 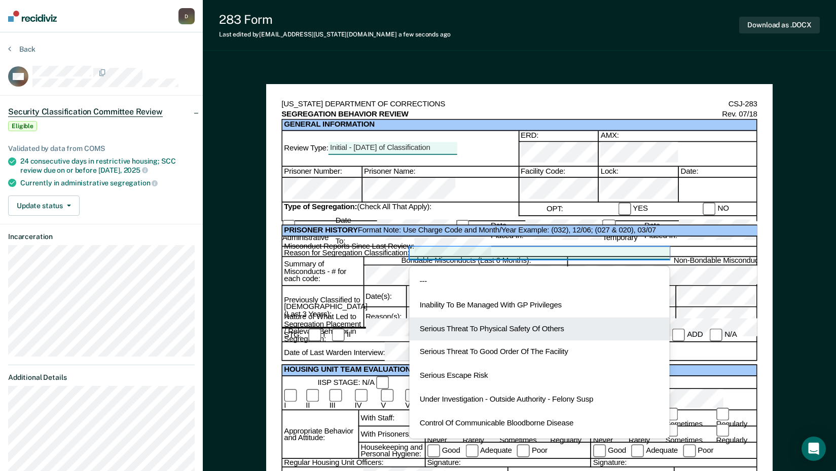 What do you see at coordinates (134, 183) in the screenshot?
I see `span: segregation` at bounding box center [134, 183].